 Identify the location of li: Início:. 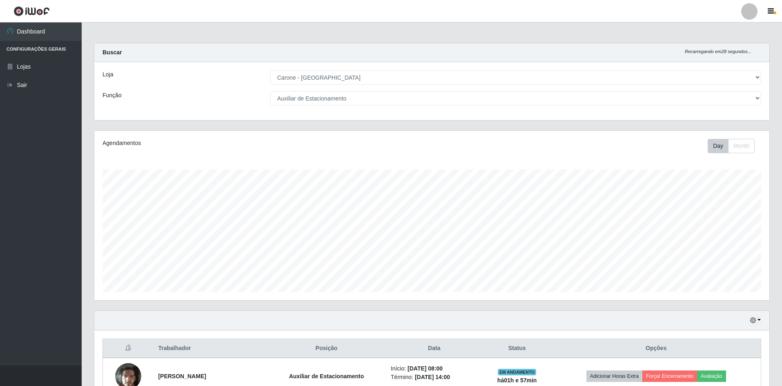
(434, 369).